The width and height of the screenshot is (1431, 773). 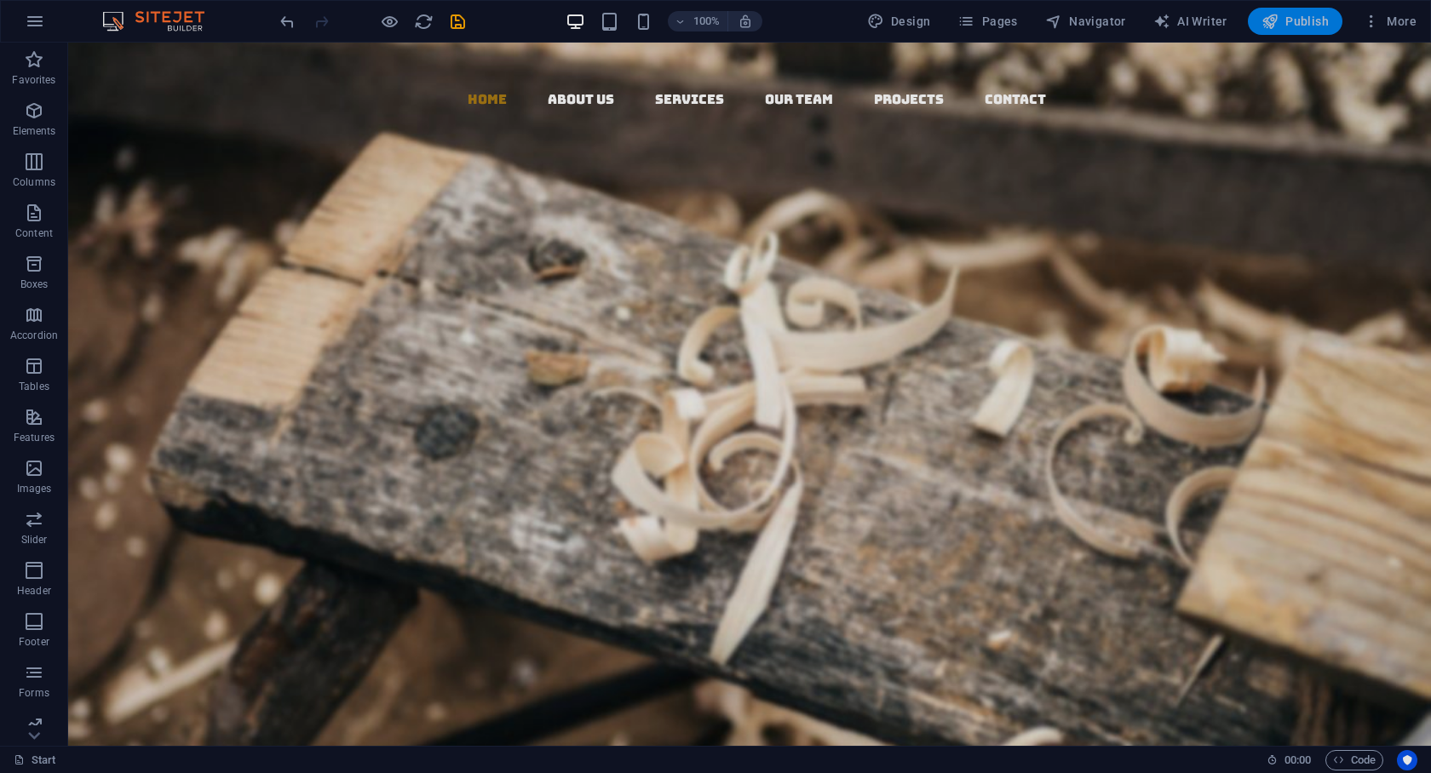 I want to click on p: Columns, so click(x=34, y=182).